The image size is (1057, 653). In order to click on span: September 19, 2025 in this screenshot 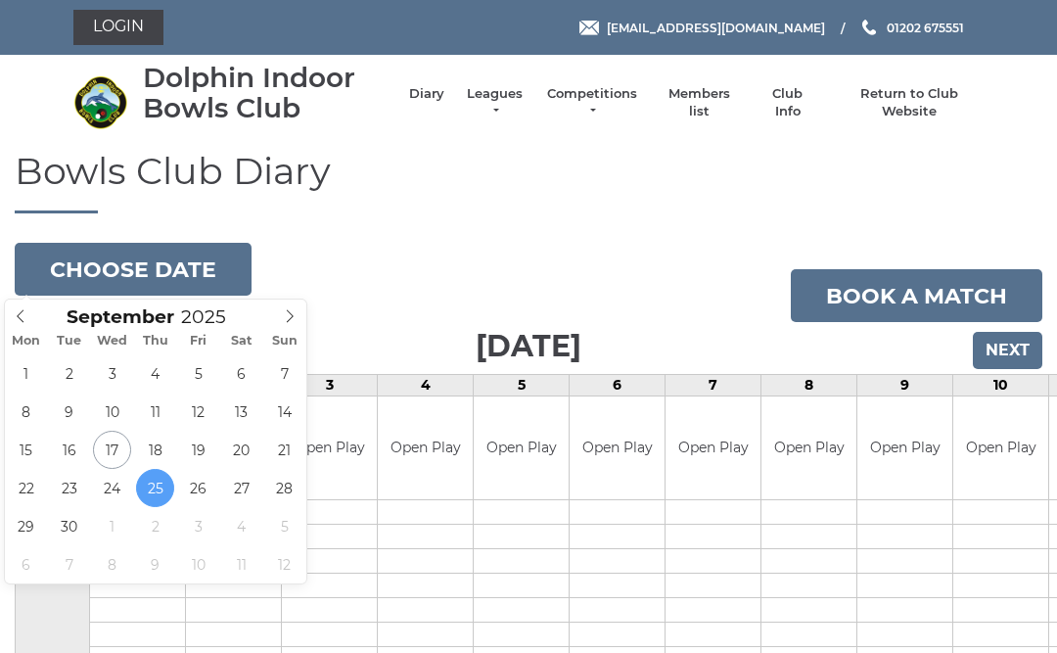, I will do `click(198, 449)`.